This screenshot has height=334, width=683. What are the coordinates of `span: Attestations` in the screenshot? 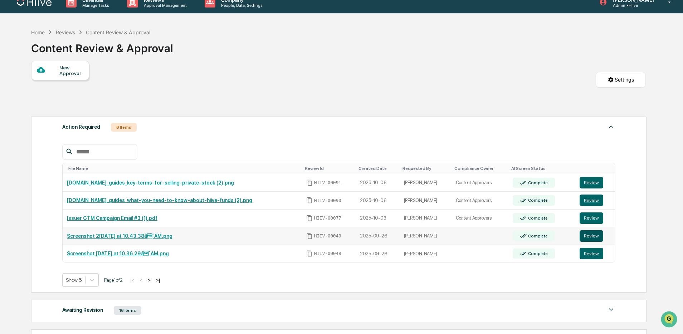 It's located at (74, 94).